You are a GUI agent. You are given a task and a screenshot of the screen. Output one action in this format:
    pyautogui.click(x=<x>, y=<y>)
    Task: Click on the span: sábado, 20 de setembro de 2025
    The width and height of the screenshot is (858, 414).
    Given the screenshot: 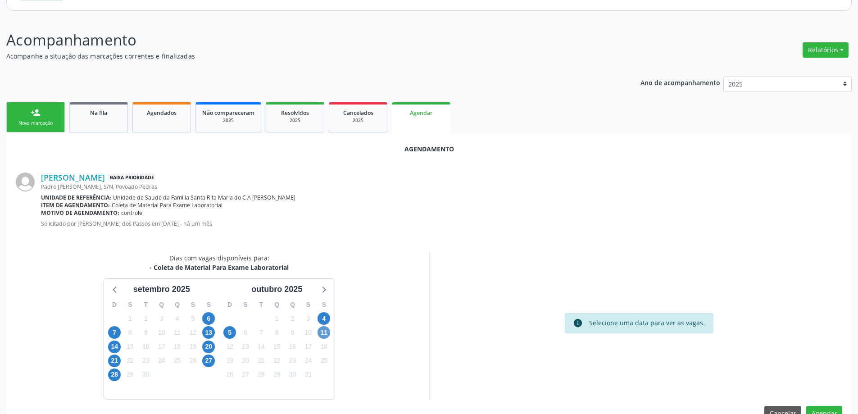 What is the action you would take?
    pyautogui.click(x=208, y=347)
    